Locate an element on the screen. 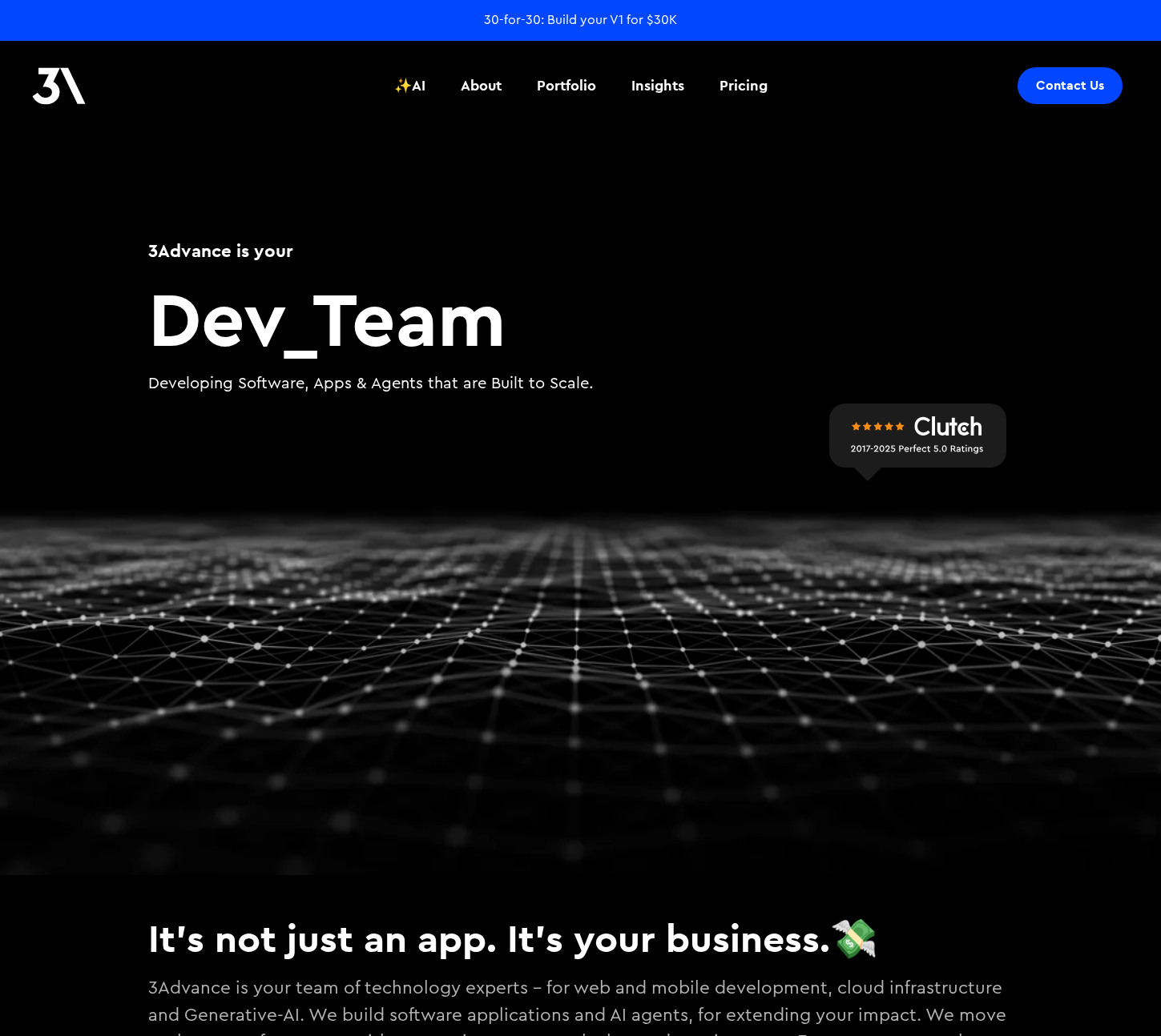 The image size is (1161, 1036). a: About is located at coordinates (480, 85).